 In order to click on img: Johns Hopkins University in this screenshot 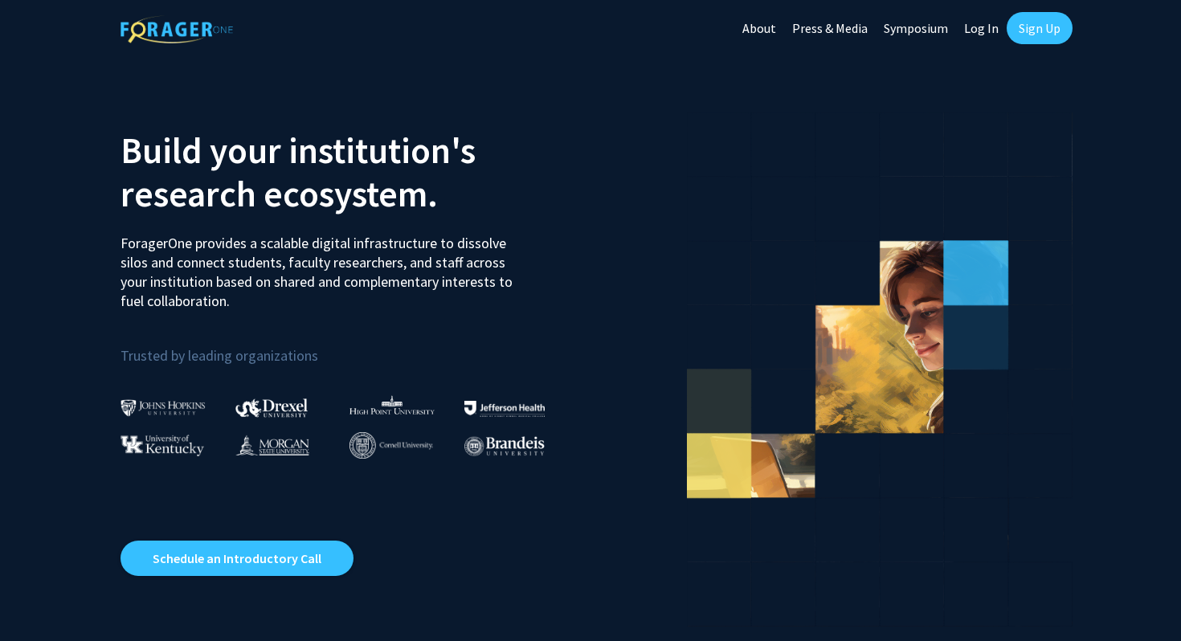, I will do `click(163, 407)`.